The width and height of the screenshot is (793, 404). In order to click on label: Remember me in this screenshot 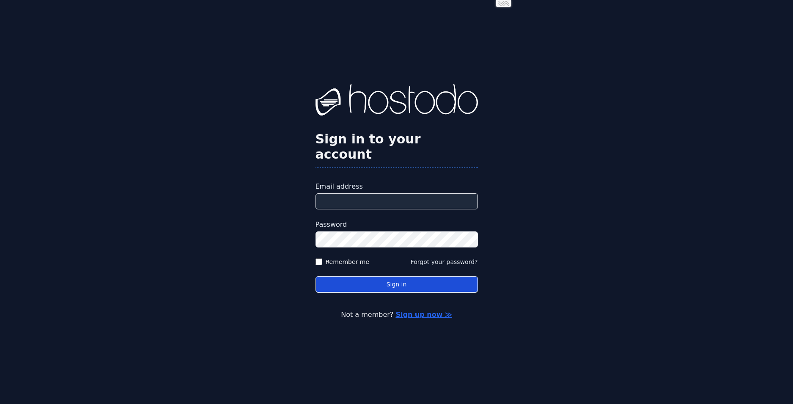, I will do `click(348, 262)`.